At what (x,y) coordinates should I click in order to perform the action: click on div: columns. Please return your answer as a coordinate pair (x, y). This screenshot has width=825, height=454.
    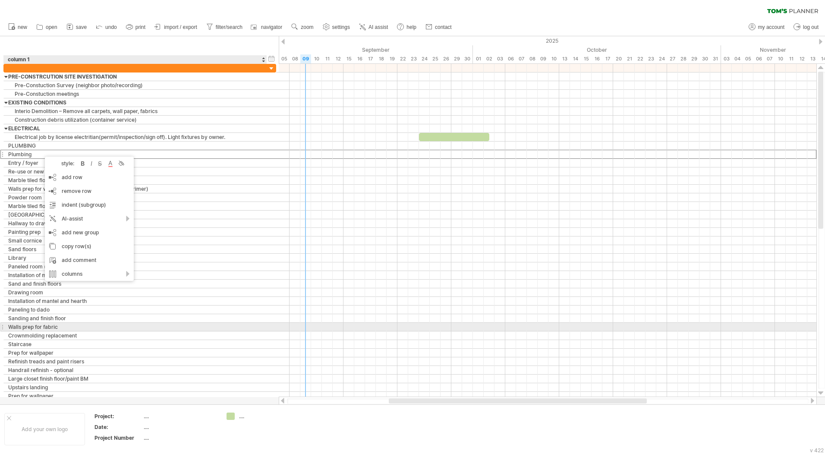
    Looking at the image, I should click on (89, 274).